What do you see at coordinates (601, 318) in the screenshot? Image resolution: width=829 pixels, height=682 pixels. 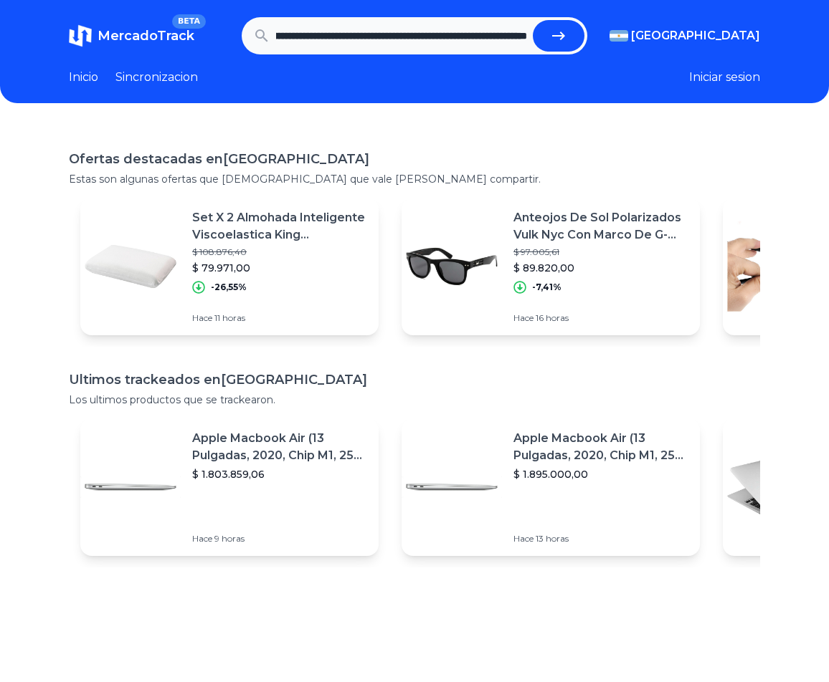 I see `p: Hace 16 horas` at bounding box center [601, 318].